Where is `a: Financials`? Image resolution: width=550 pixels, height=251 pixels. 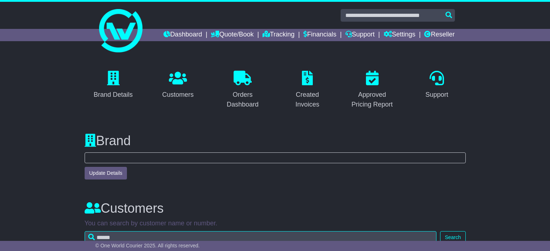 a: Financials is located at coordinates (320, 35).